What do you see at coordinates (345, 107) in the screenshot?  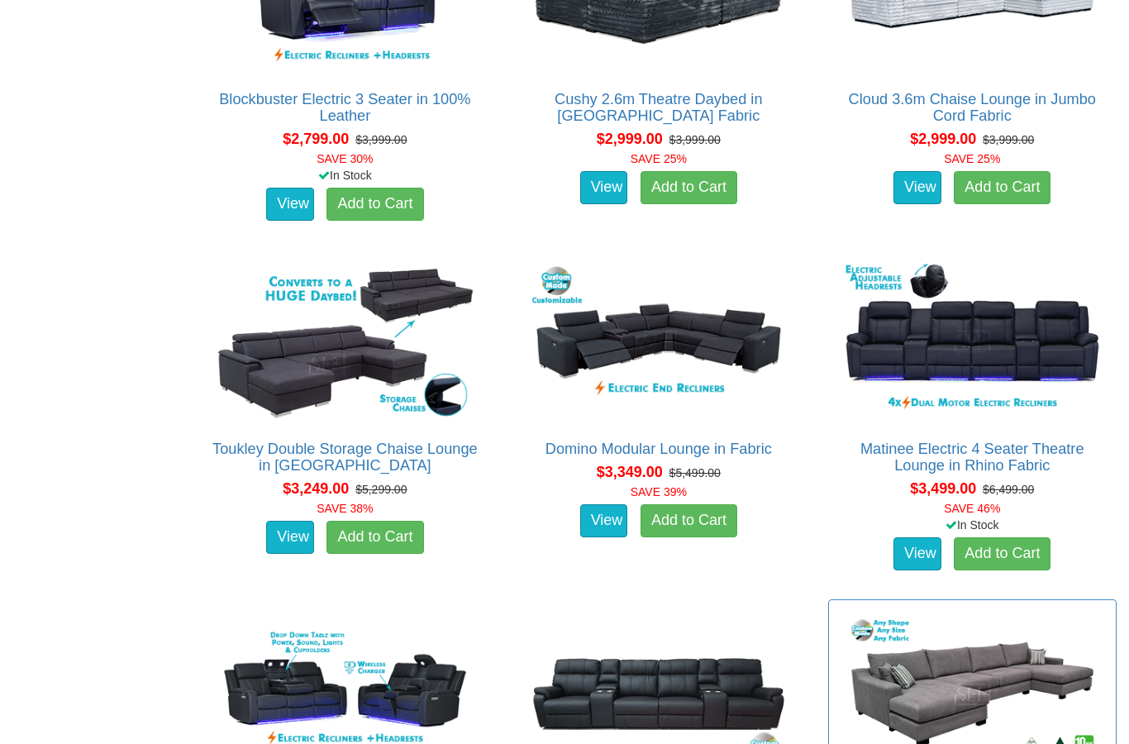 I see `a: Blockbuster Electric 3 Seater in 100% Leather` at bounding box center [345, 107].